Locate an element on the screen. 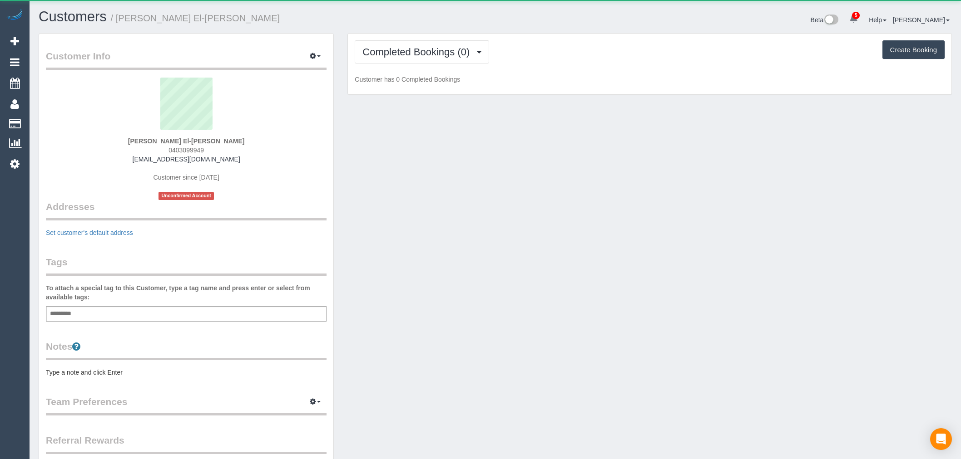 This screenshot has width=961, height=459. pre: Type a note and click Enter is located at coordinates (186, 373).